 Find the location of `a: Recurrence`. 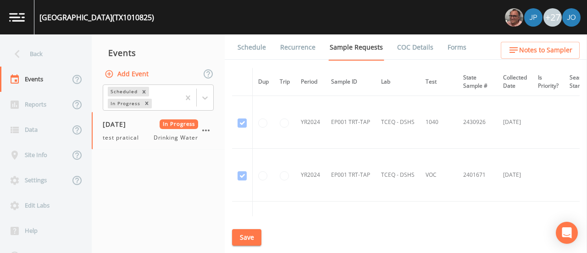

a: Recurrence is located at coordinates (298, 47).